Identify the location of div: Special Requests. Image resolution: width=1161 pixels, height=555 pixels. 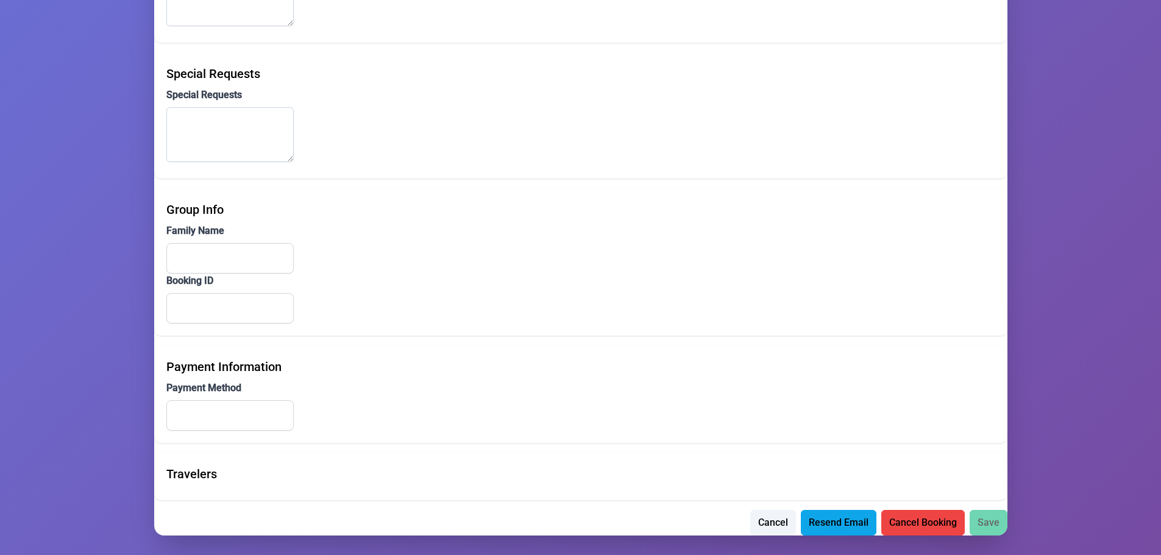
(581, 74).